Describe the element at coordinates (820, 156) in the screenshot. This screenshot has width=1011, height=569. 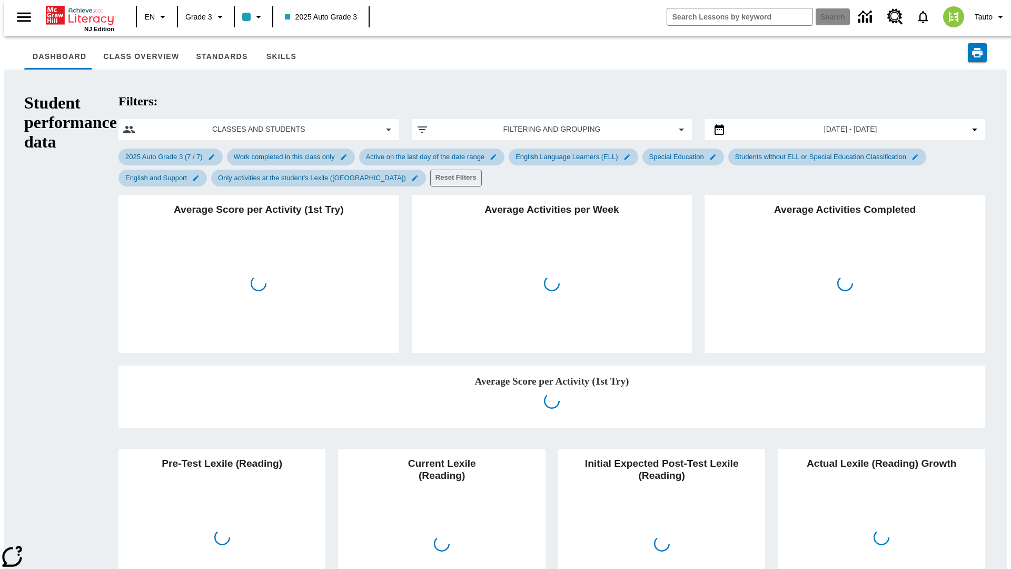
I see `span: Students without ELL or Special Education Classification` at that location.